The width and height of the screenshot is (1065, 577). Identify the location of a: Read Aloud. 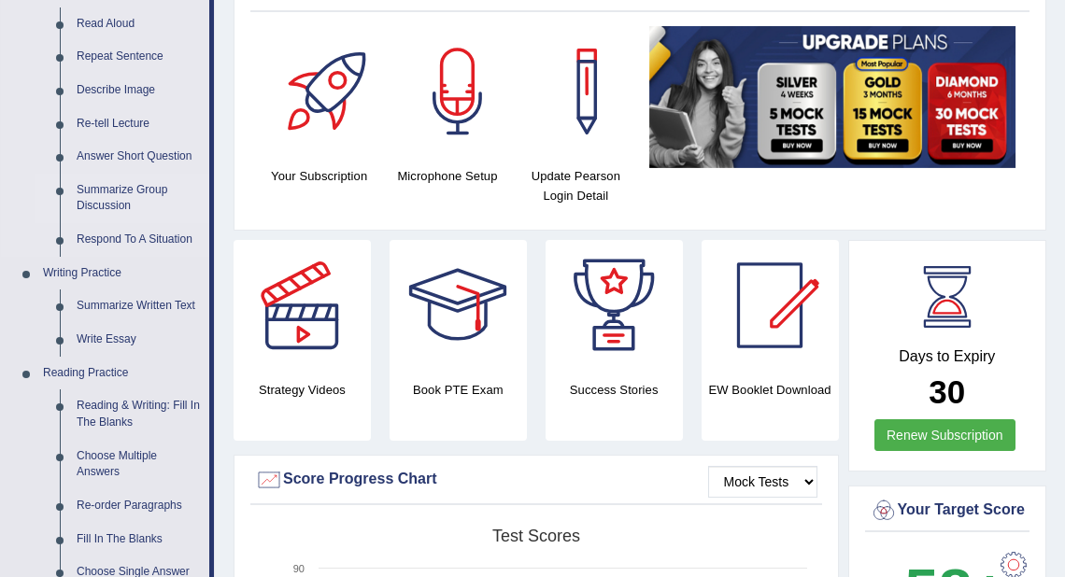
(138, 24).